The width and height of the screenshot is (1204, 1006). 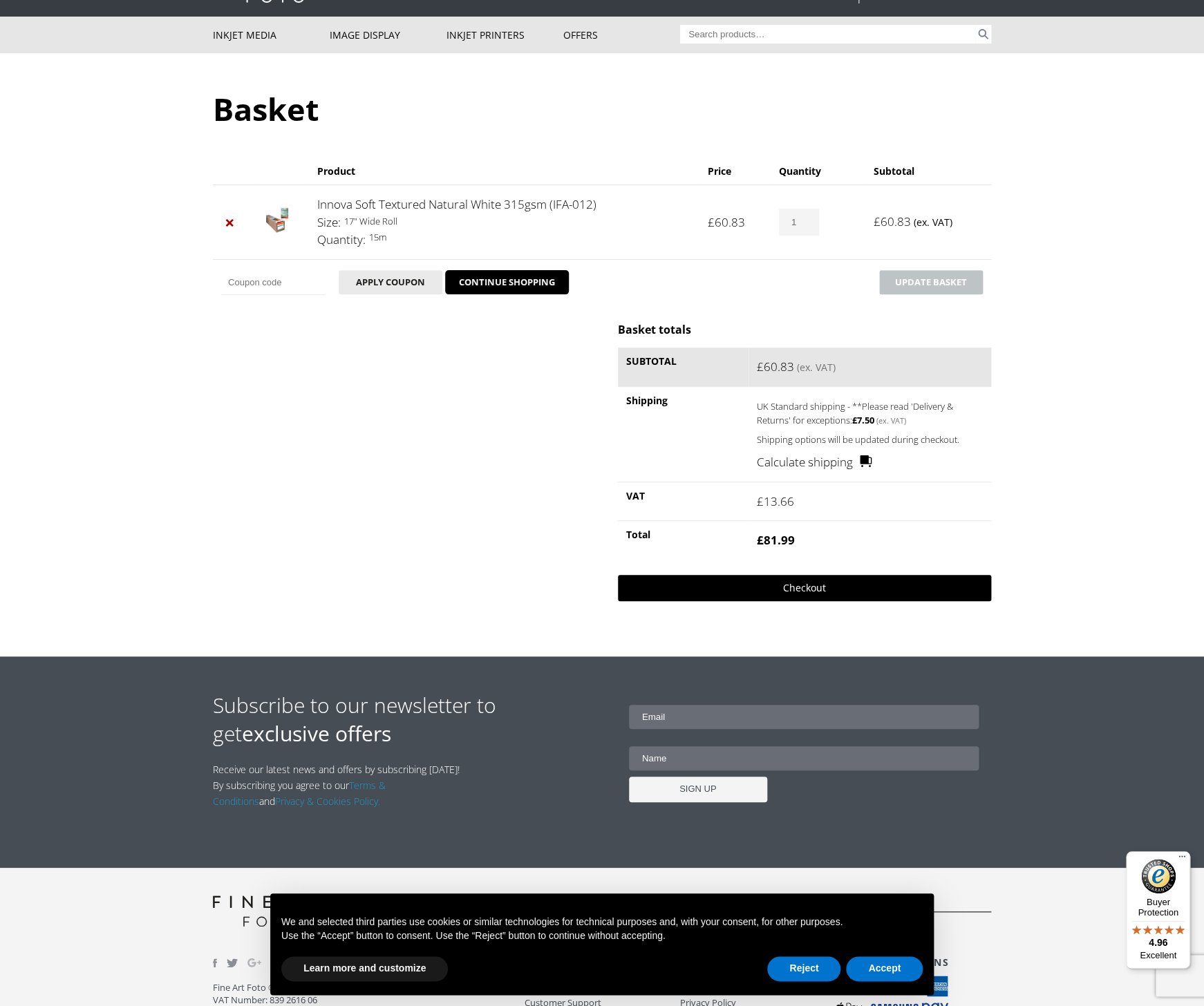 What do you see at coordinates (814, 462) in the screenshot?
I see `a: Calculate shipping` at bounding box center [814, 462].